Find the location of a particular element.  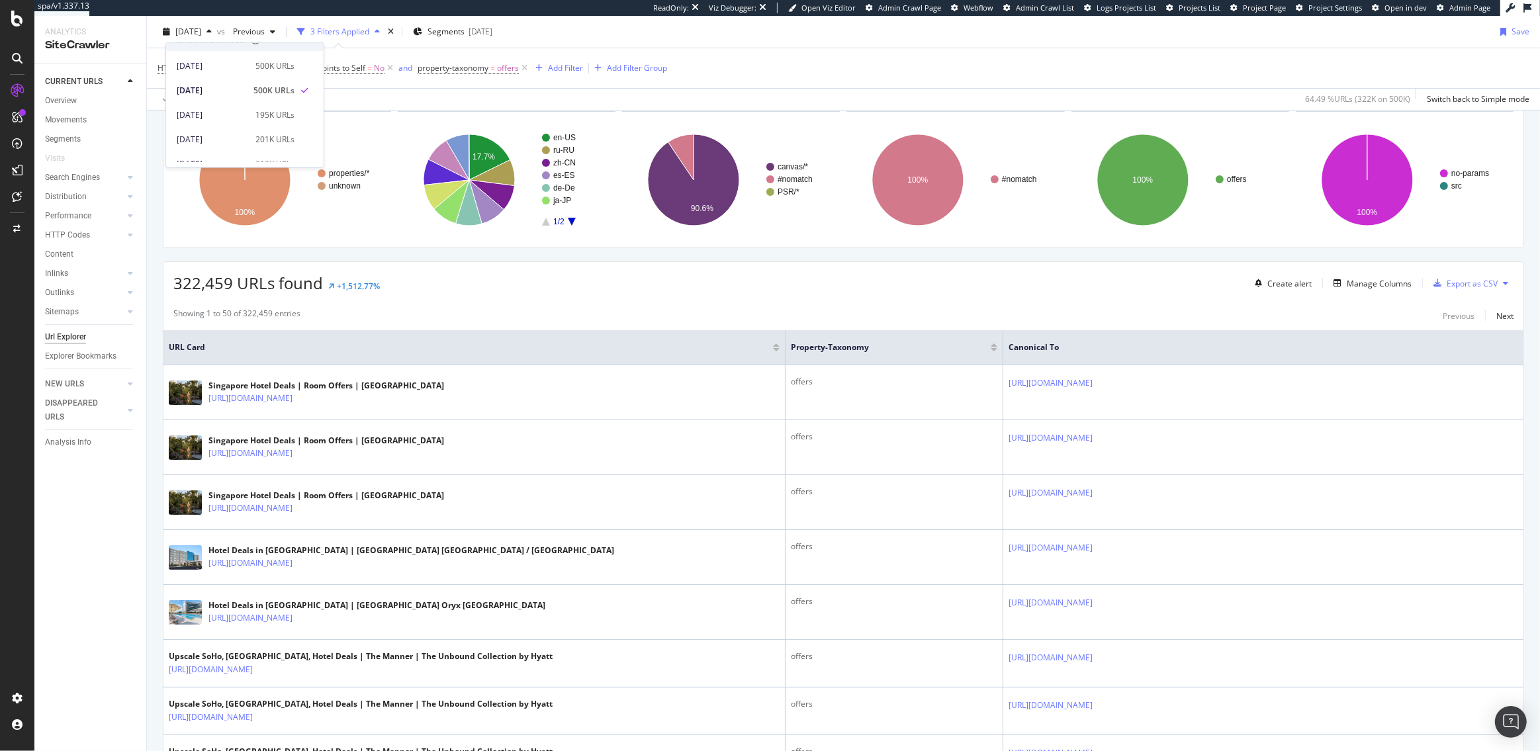

text: de-De is located at coordinates (564, 188).